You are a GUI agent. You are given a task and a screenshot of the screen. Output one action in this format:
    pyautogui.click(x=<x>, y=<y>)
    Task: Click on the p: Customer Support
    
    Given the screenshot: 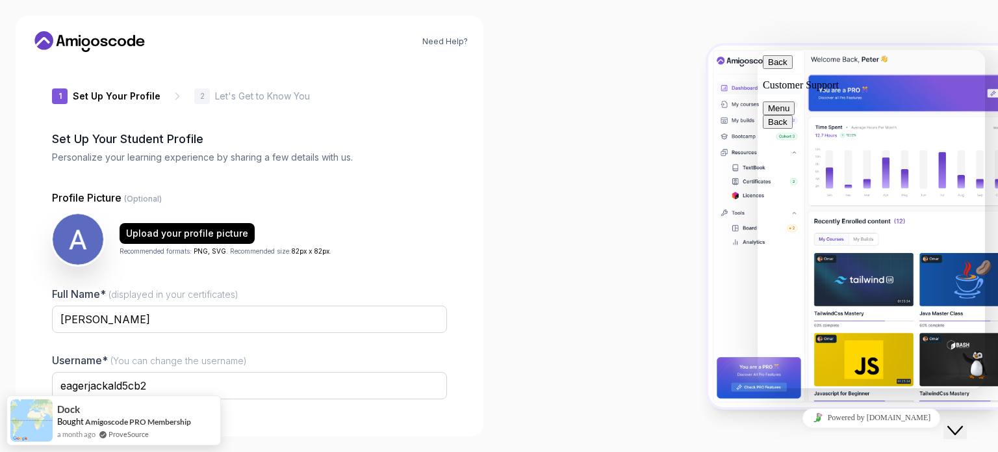 What is the action you would take?
    pyautogui.click(x=114, y=35)
    